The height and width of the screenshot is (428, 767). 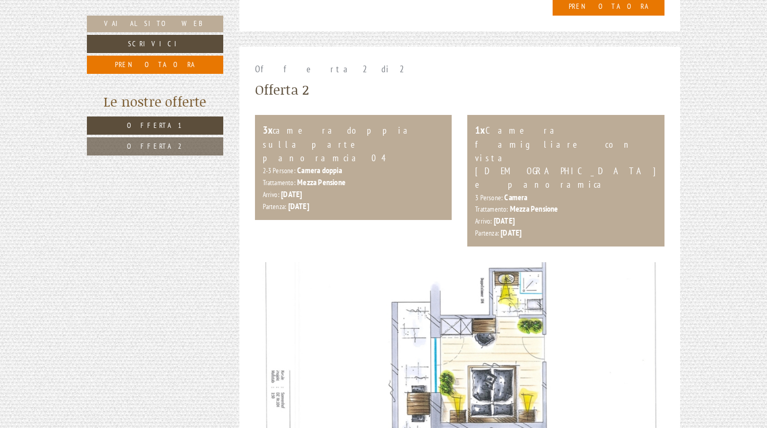 I want to click on span: Offerta 2 di 2, so click(x=332, y=69).